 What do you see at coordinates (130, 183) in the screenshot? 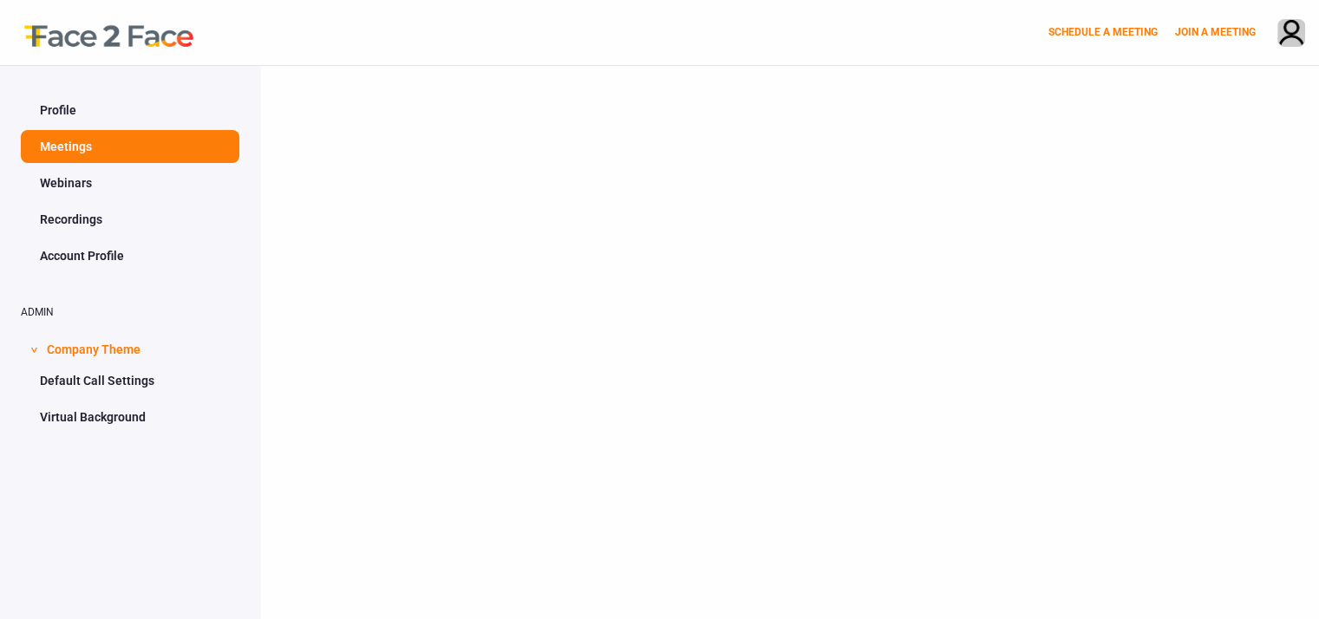
I see `a: Webinars` at bounding box center [130, 183].